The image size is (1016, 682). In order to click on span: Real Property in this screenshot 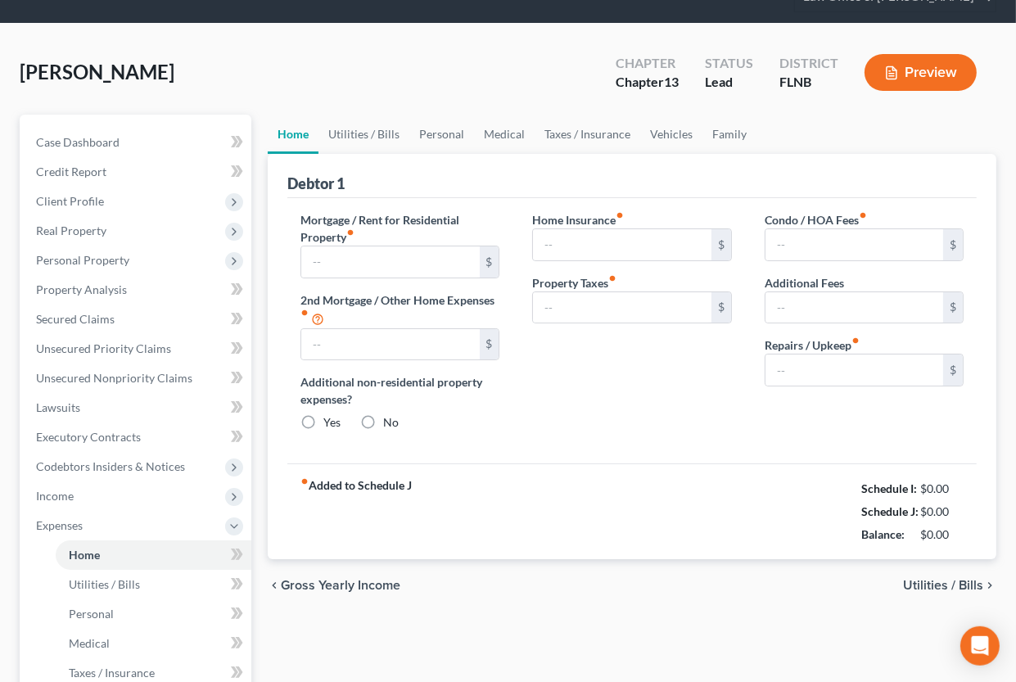, I will do `click(71, 230)`.